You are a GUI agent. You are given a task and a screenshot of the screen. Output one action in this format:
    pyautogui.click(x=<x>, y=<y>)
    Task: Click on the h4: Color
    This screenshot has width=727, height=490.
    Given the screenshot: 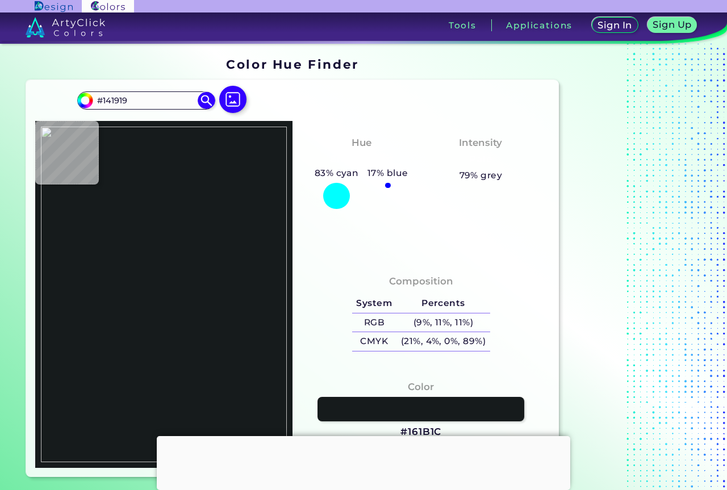 What is the action you would take?
    pyautogui.click(x=421, y=387)
    